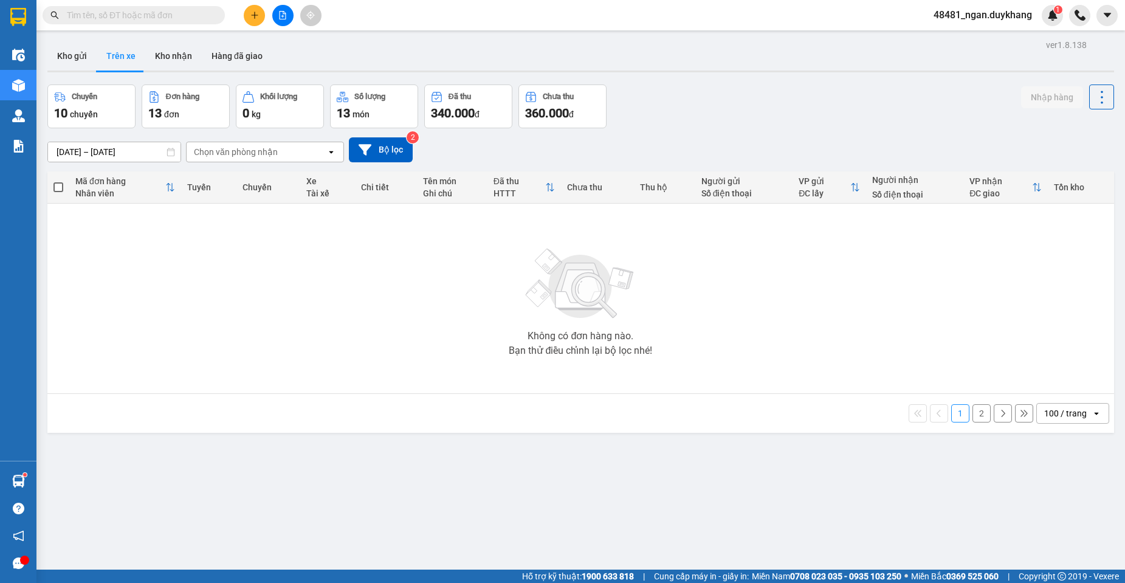 Image resolution: width=1125 pixels, height=583 pixels. I want to click on img: phone-icon, so click(1080, 15).